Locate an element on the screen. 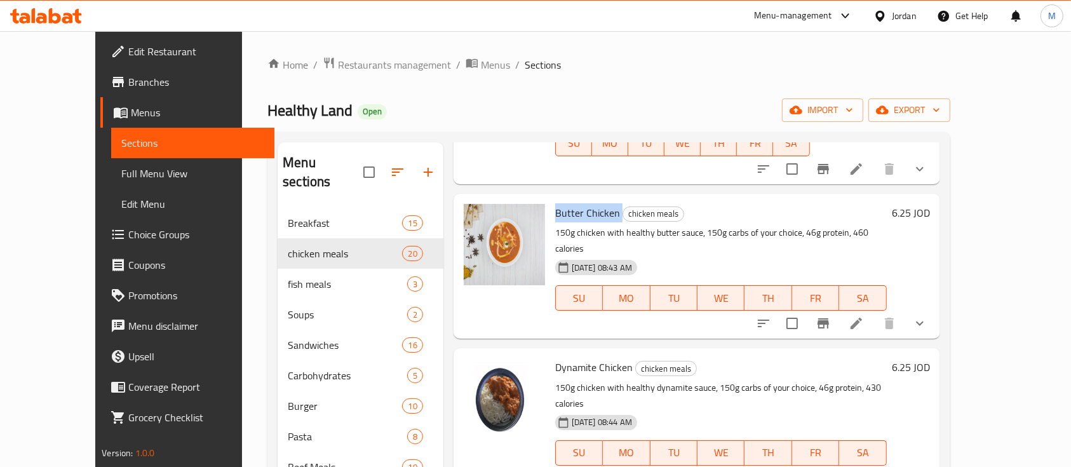 This screenshot has height=467, width=1071. a: Restaurants management is located at coordinates (387, 65).